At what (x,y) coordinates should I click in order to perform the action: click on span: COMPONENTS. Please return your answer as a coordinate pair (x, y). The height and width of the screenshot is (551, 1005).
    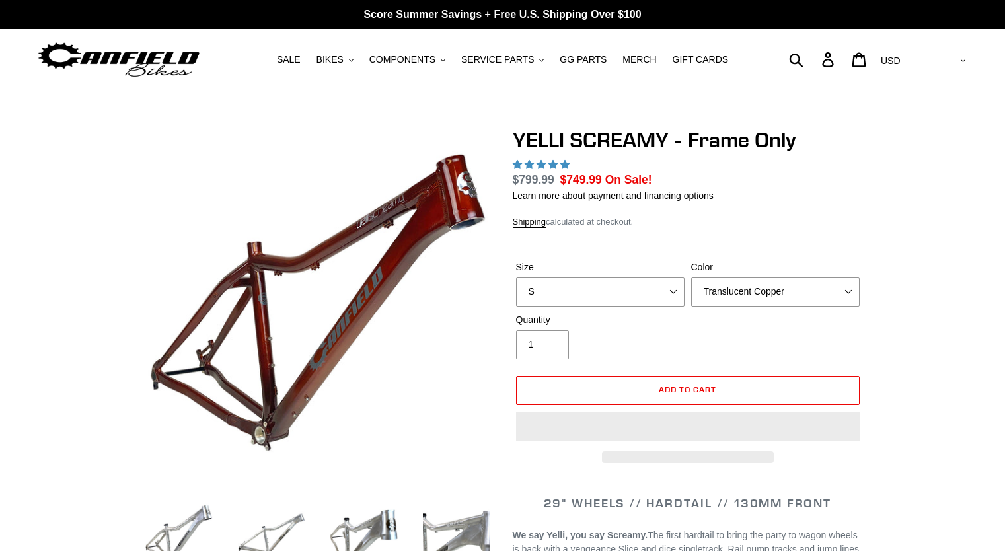
    Looking at the image, I should click on (403, 59).